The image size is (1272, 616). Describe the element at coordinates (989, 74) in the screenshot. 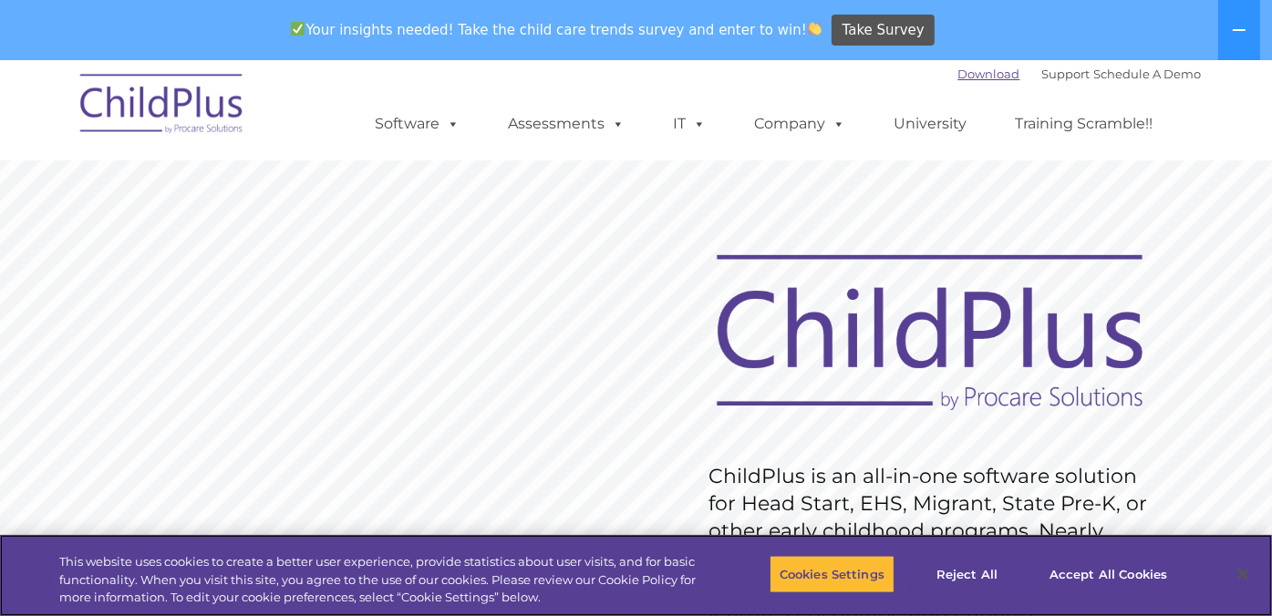

I see `a: Download` at that location.